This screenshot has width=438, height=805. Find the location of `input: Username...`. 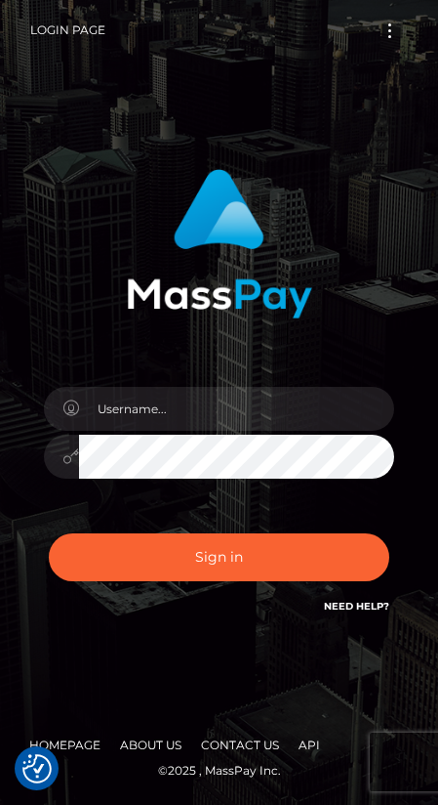

input: Username... is located at coordinates (236, 408).